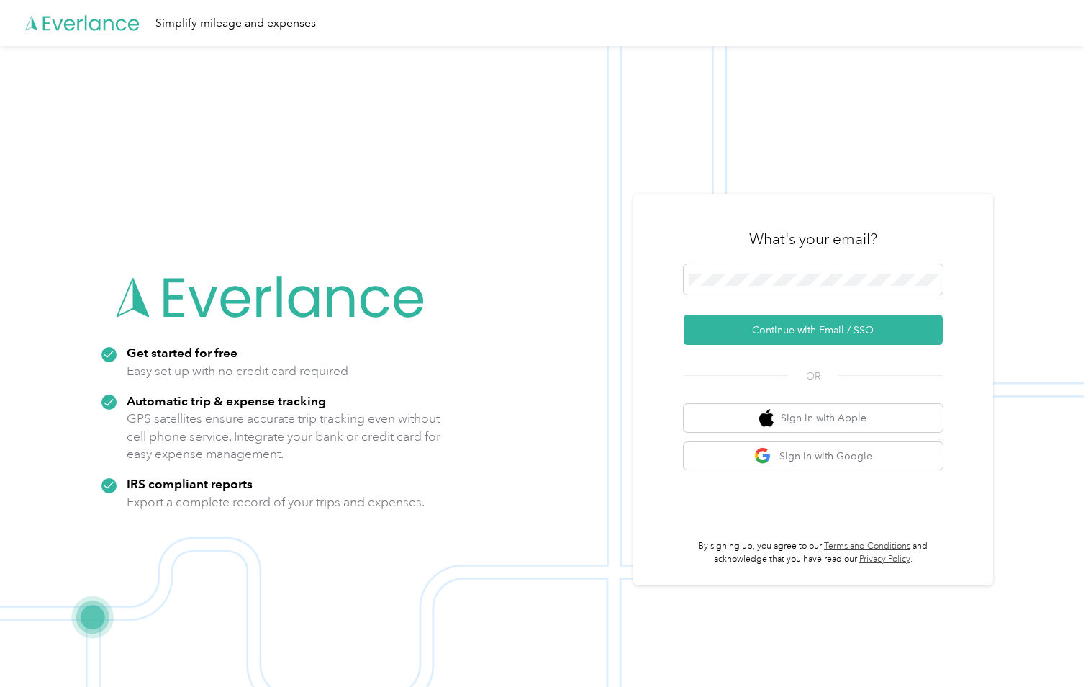 The image size is (1091, 687). Describe the element at coordinates (813, 456) in the screenshot. I see `button: google logoSign in with Google` at that location.